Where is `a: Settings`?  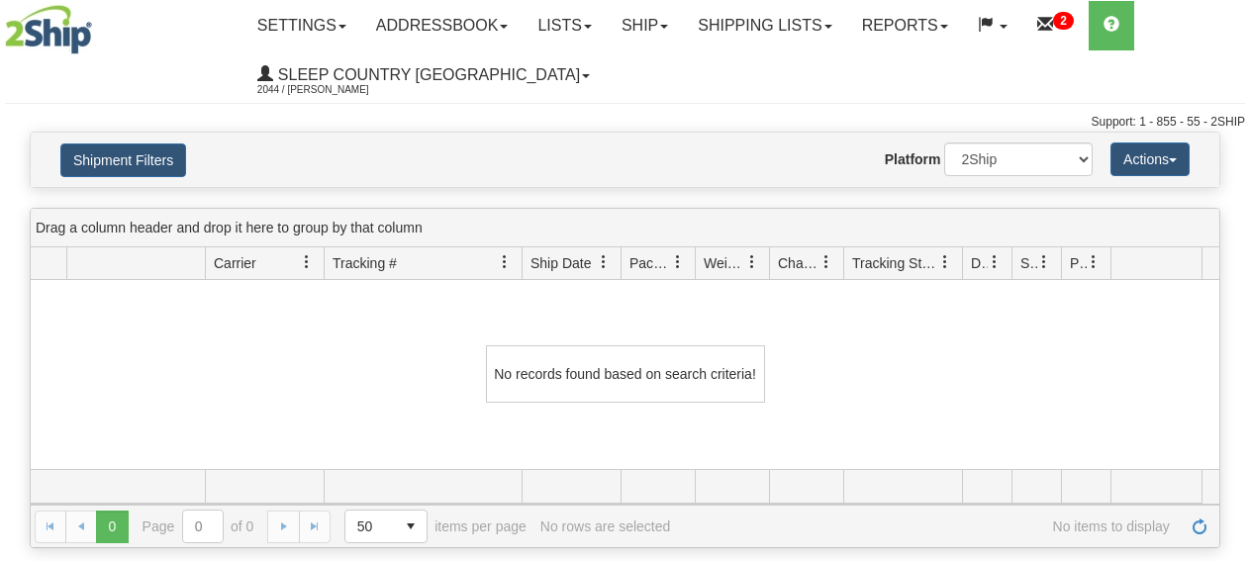 a: Settings is located at coordinates (302, 26).